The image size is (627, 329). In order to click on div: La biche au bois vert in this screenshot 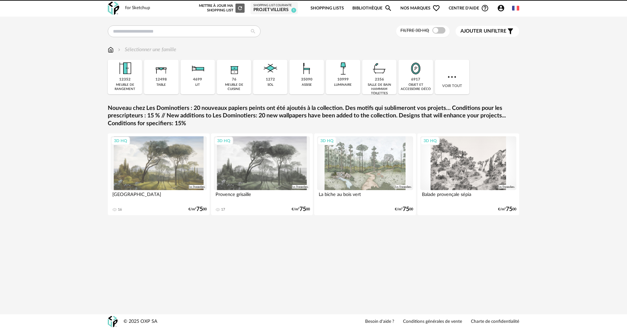, I will do `click(365, 197)`.